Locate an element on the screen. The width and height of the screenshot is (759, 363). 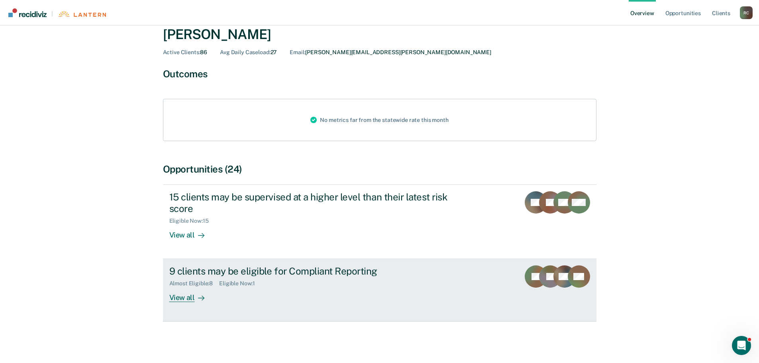
div: 86 is located at coordinates (185, 52).